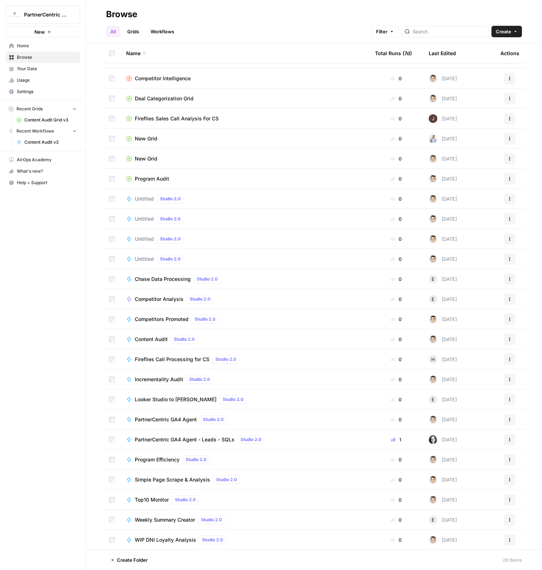  I want to click on a: Your Data, so click(43, 69).